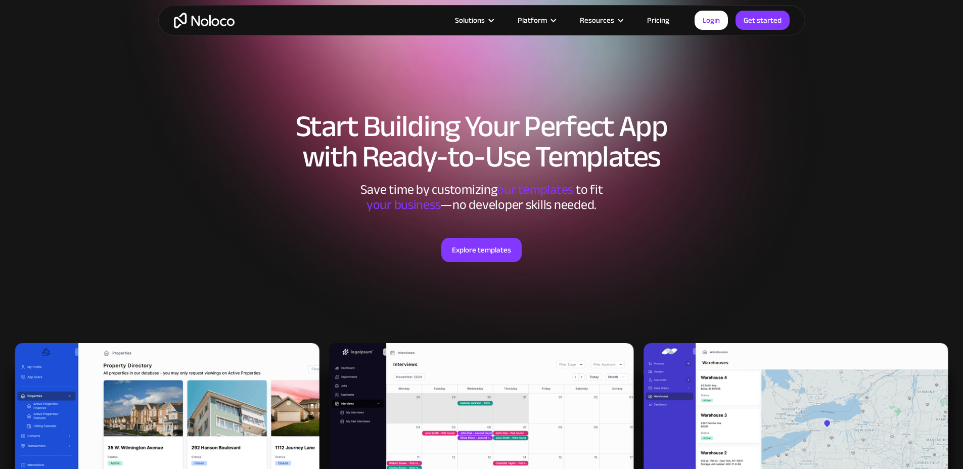 This screenshot has width=963, height=469. What do you see at coordinates (658, 20) in the screenshot?
I see `a: Pricing` at bounding box center [658, 20].